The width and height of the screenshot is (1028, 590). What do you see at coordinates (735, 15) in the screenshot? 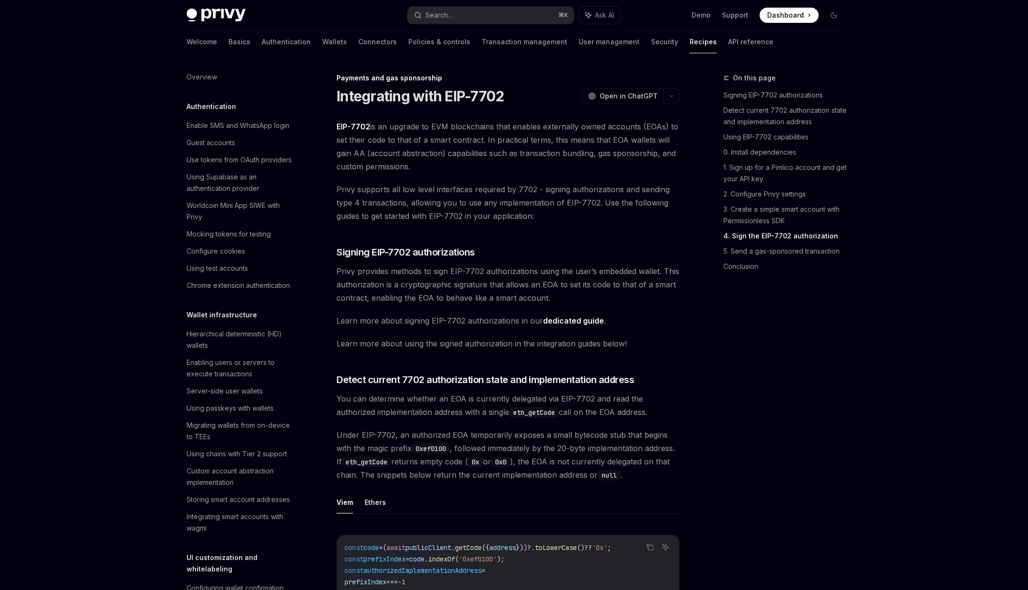
I see `a: Support` at bounding box center [735, 15].